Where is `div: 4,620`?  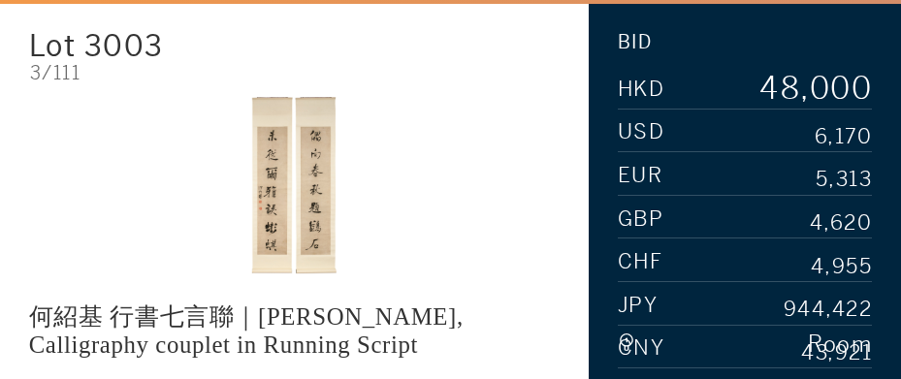 div: 4,620 is located at coordinates (841, 223).